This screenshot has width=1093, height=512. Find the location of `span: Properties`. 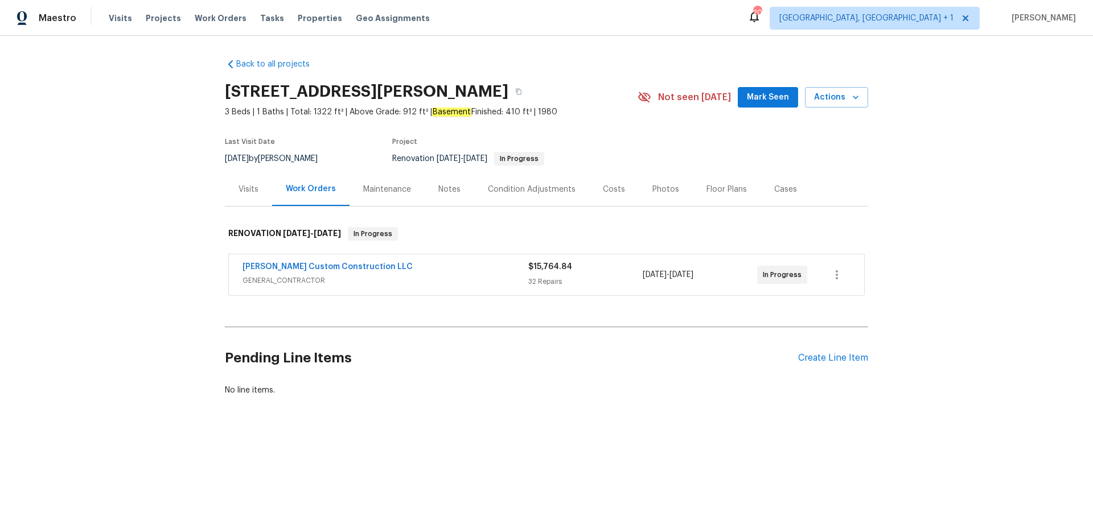

span: Properties is located at coordinates (320, 18).